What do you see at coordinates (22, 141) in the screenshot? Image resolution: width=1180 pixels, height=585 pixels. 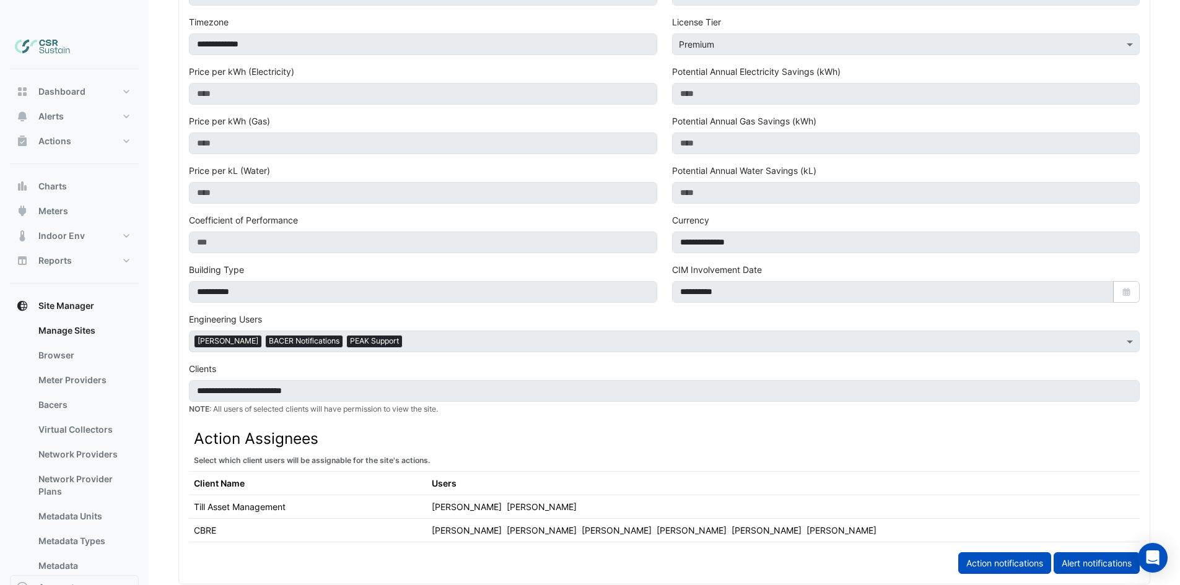 I see `app-icon: Actions` at bounding box center [22, 141].